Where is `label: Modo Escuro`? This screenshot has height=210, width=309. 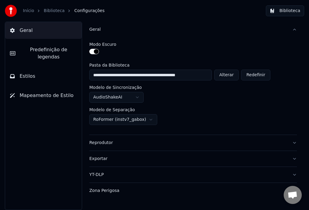 label: Modo Escuro is located at coordinates (103, 44).